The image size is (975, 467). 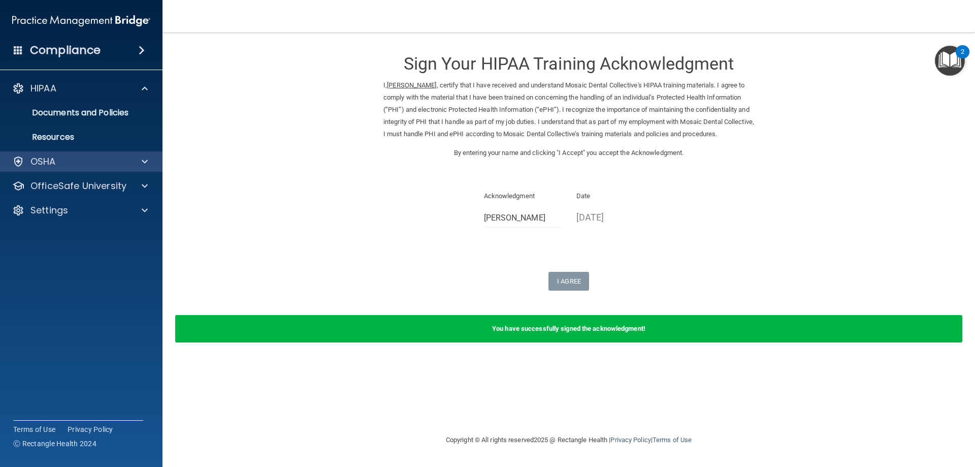 I want to click on span: Ⓒ Rectangle Health 2024, so click(x=55, y=443).